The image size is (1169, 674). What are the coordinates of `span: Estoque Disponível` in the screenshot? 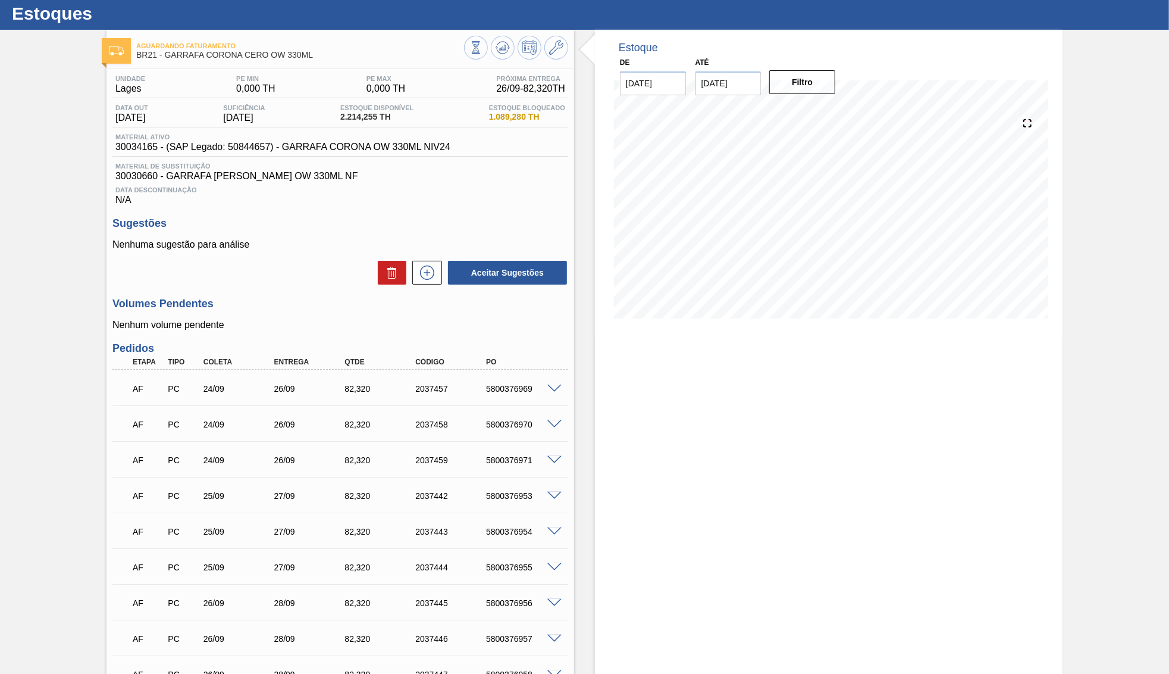 It's located at (377, 108).